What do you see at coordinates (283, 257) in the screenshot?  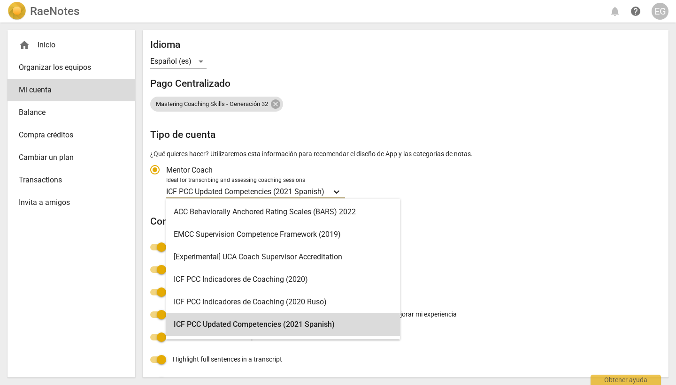 I see `div: [Experimental] UCA Coach Supervisor Accreditation` at bounding box center [283, 257].